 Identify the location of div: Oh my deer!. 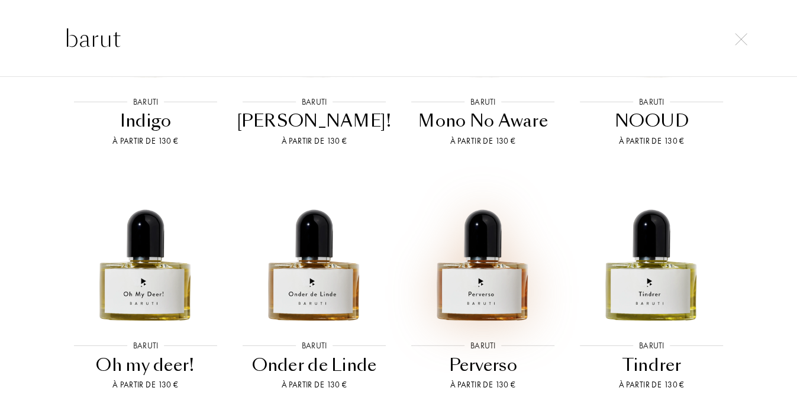
(146, 365).